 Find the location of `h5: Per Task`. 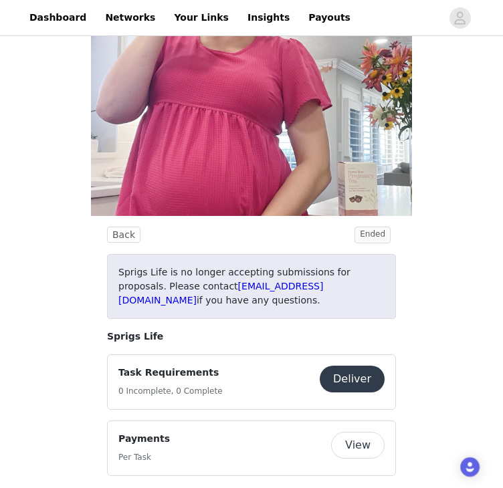

h5: Per Task is located at coordinates (144, 457).